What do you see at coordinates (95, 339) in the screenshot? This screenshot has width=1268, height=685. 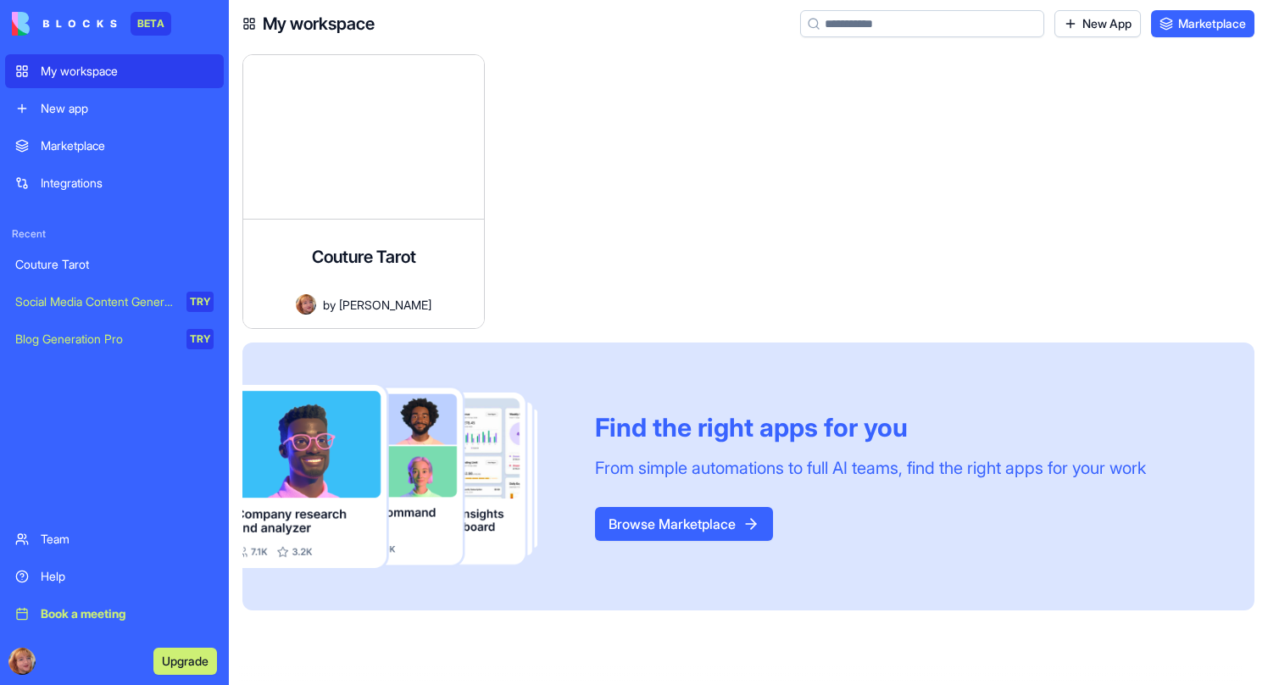 I see `div: Blog Generation Pro` at bounding box center [95, 339].